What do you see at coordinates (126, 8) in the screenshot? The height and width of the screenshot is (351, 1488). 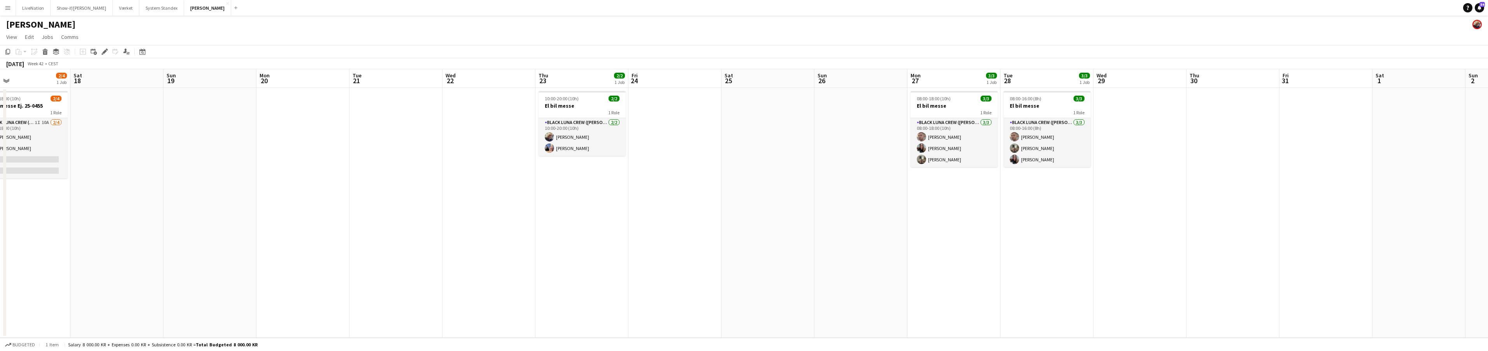 I see `button: Værket` at bounding box center [126, 8].